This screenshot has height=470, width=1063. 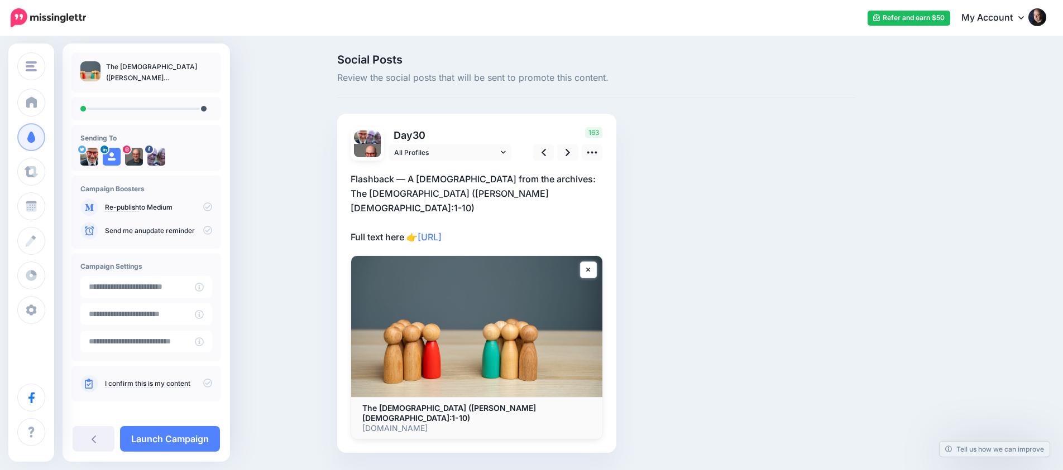 I want to click on img: menu.png, so click(x=31, y=66).